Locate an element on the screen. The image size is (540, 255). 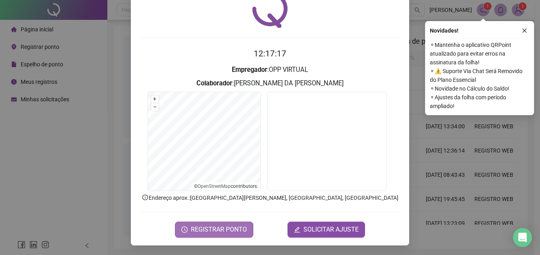
li: © contributors. is located at coordinates (226, 187).